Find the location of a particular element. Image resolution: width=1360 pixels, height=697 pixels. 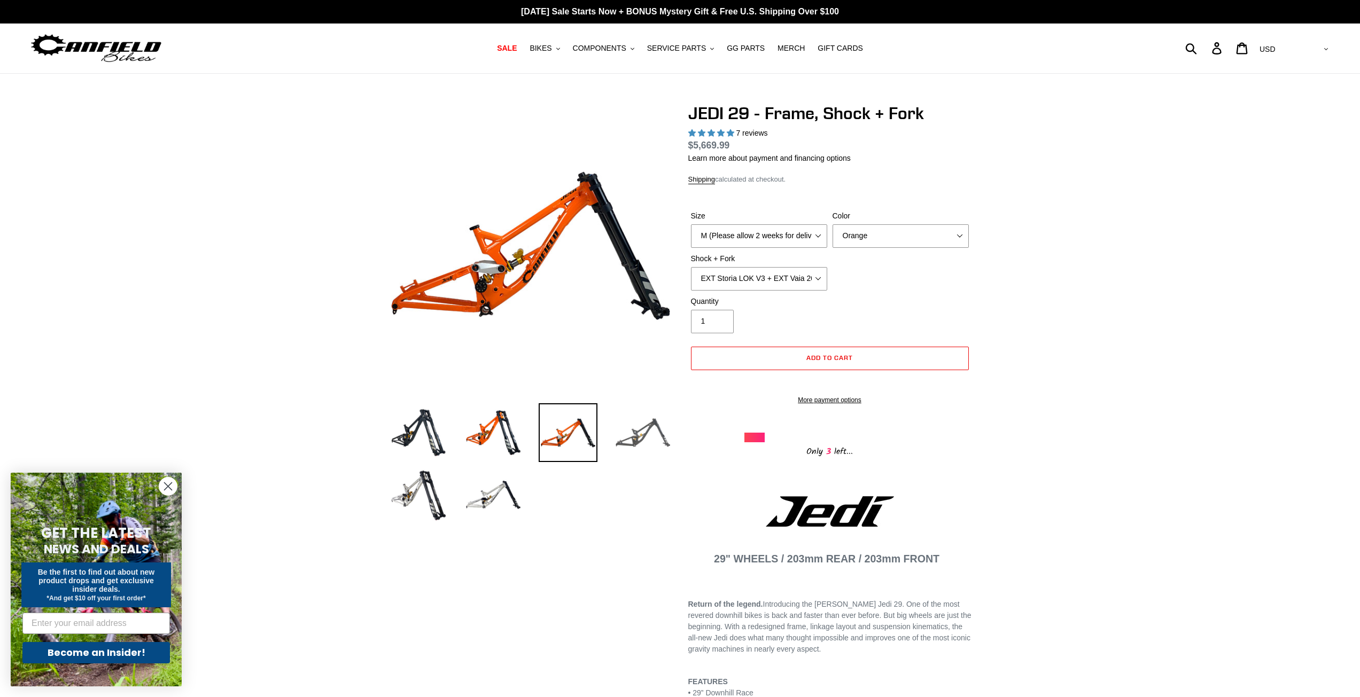

span: $5,669.99 is located at coordinates (709, 145).